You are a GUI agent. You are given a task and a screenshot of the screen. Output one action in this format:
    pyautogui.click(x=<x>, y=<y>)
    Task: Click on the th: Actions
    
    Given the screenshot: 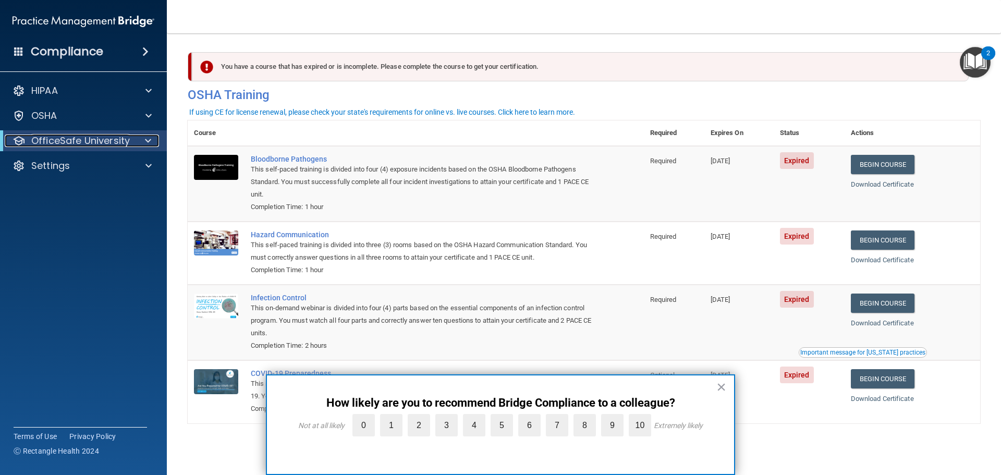 What is the action you would take?
    pyautogui.click(x=912, y=133)
    